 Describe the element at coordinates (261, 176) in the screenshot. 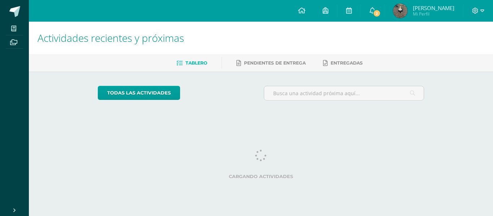

I see `label: Cargando actividades` at that location.